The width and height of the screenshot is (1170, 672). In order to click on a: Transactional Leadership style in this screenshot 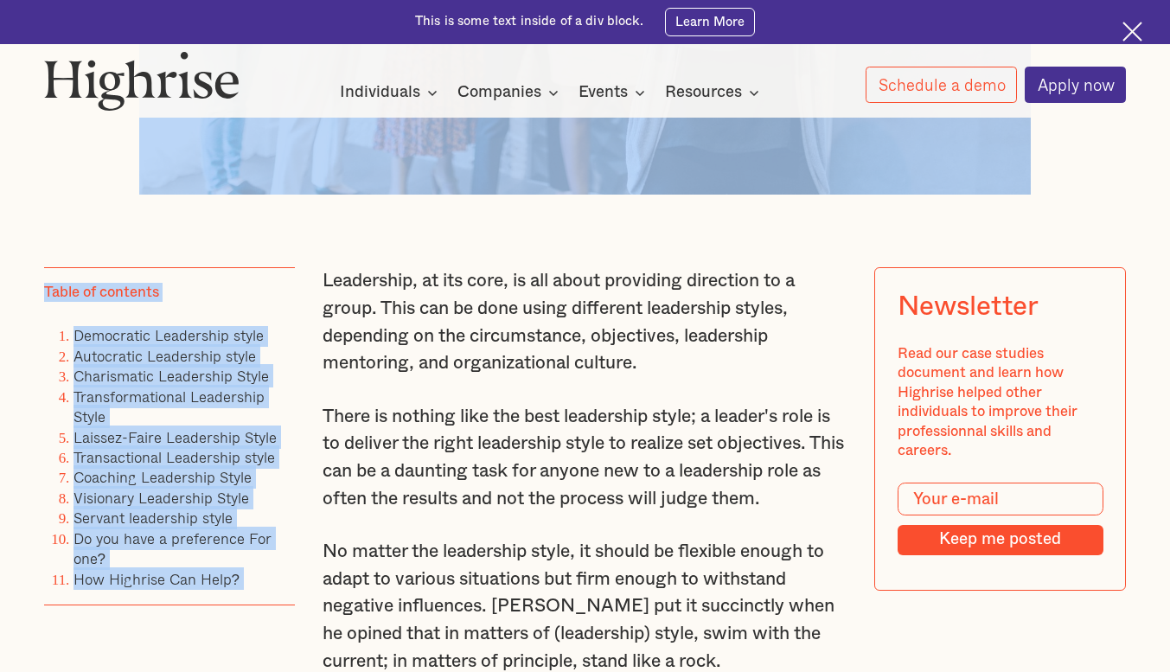, I will do `click(174, 457)`.